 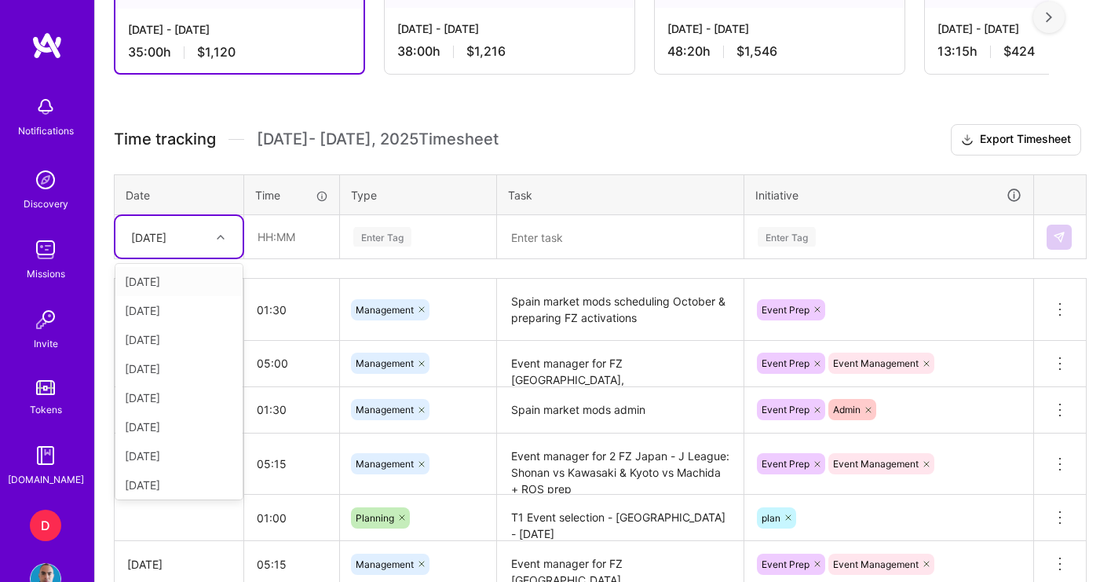 I want to click on div: 35:00 h, so click(x=240, y=52).